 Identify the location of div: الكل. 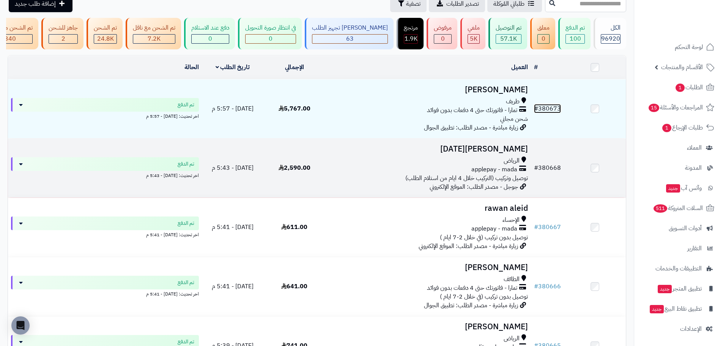
(611, 28).